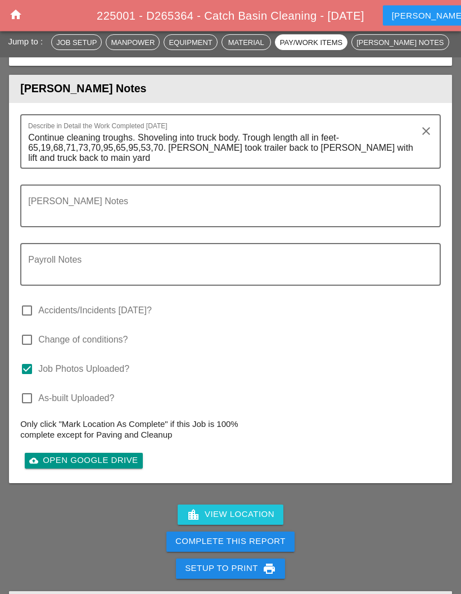 This screenshot has height=594, width=461. What do you see at coordinates (231, 542) in the screenshot?
I see `button: Complete This Report` at bounding box center [231, 542].